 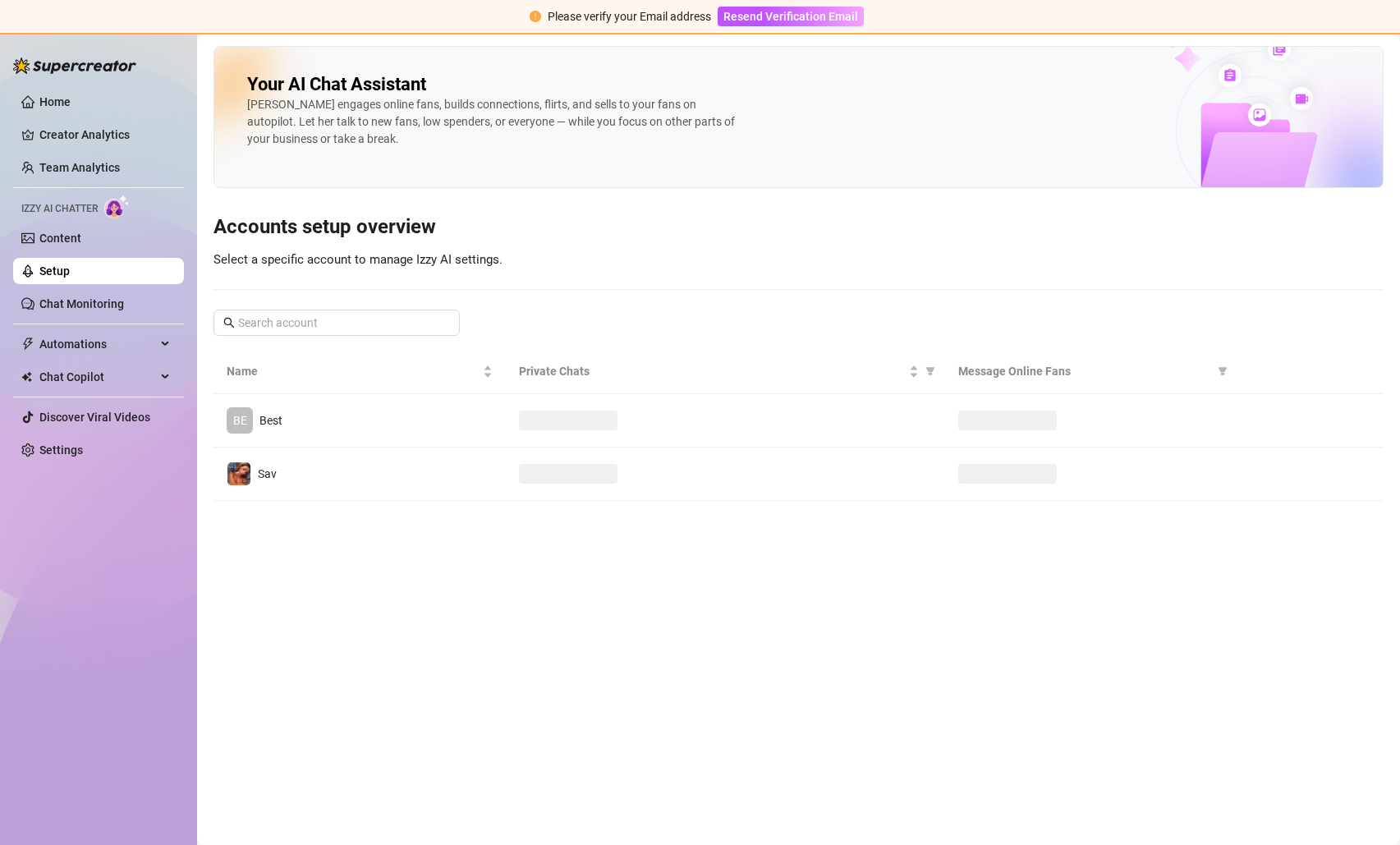 What do you see at coordinates (358, 260) in the screenshot?
I see `span: Select a specific account to manage Izzy AI settings.` at bounding box center [358, 260].